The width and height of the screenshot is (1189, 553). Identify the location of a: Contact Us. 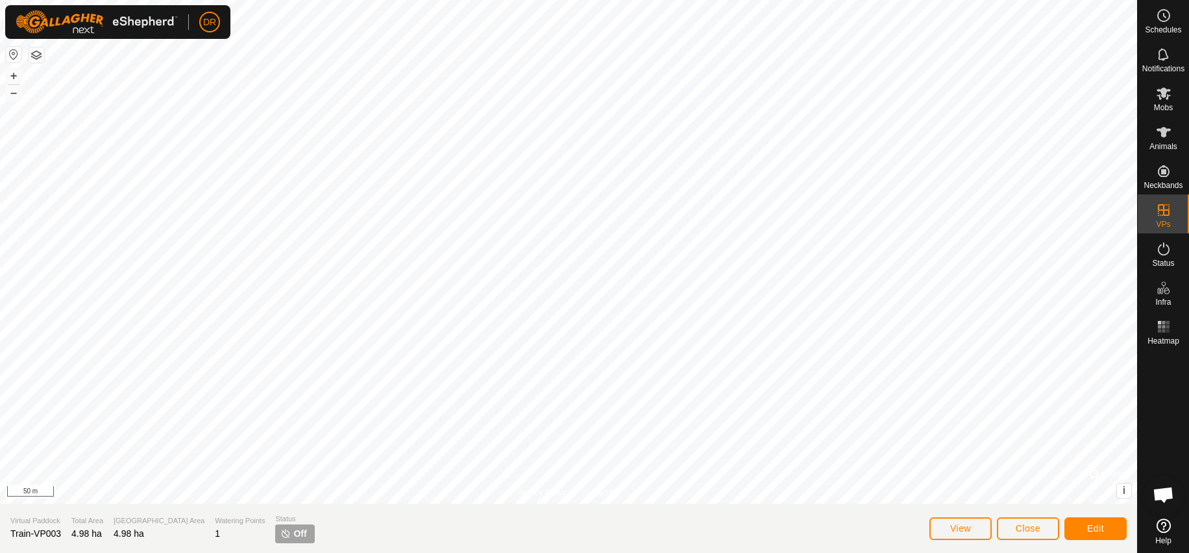
(600, 493).